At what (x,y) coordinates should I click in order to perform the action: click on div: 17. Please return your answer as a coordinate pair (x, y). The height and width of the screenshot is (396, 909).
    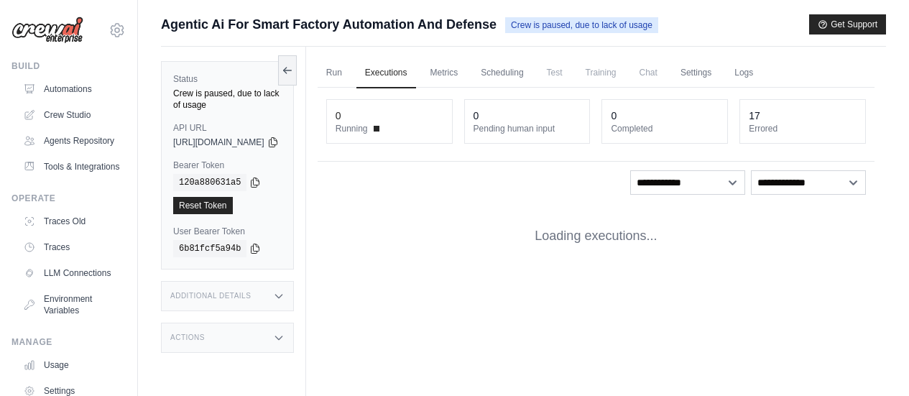
    Looking at the image, I should click on (755, 116).